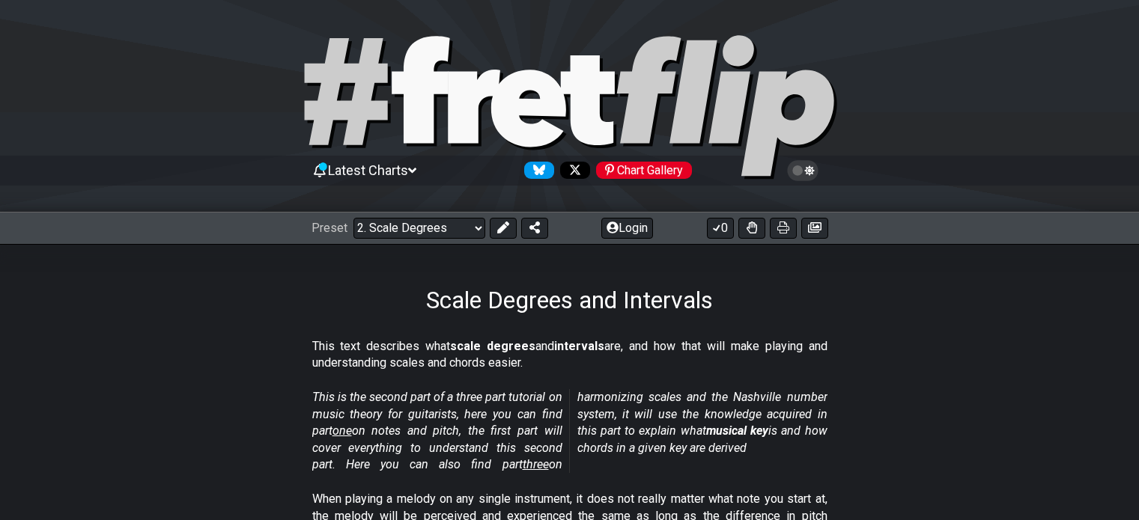 This screenshot has width=1139, height=520. Describe the element at coordinates (569, 300) in the screenshot. I see `h1: Scale Degrees and Intervals` at that location.